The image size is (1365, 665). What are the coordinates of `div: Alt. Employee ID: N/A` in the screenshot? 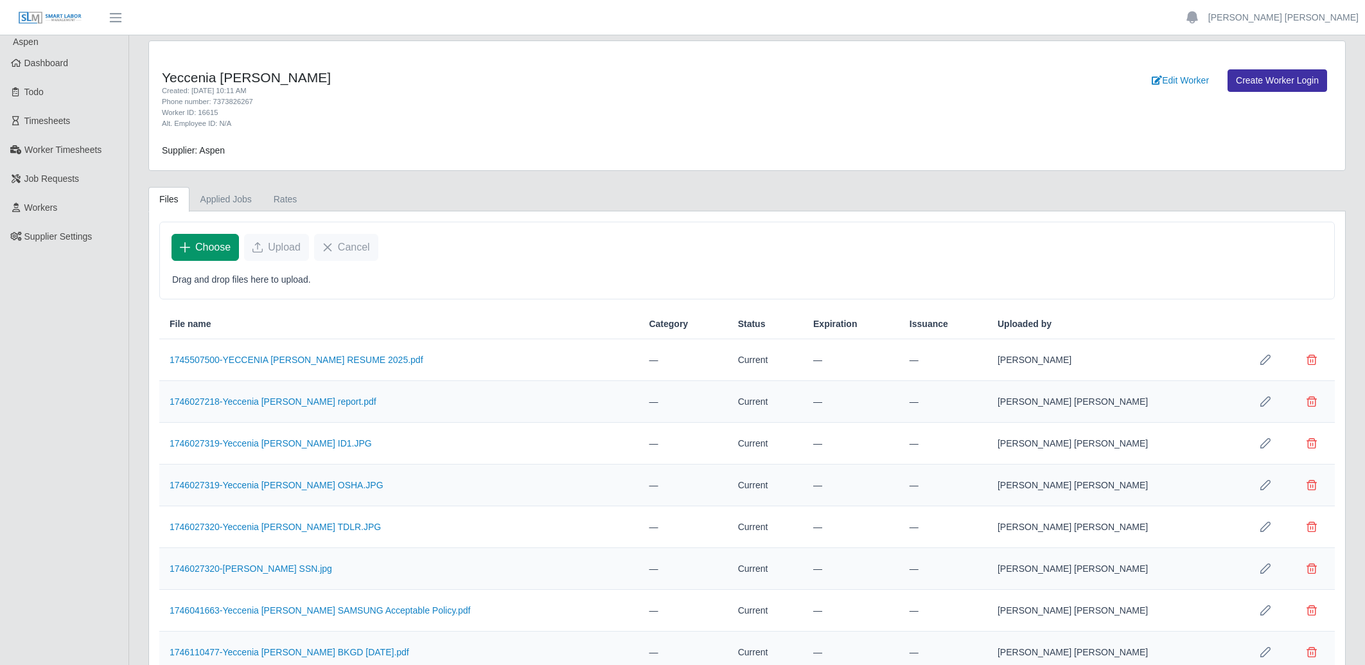 It's located at (499, 123).